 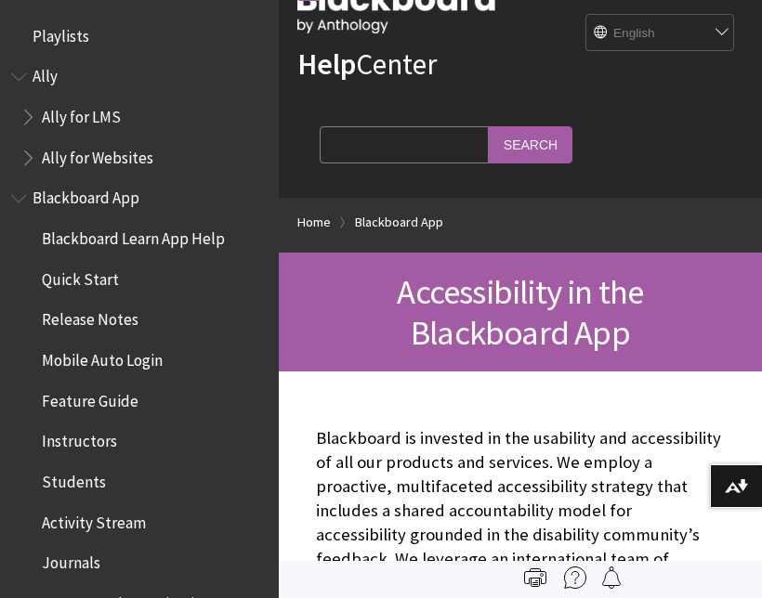 What do you see at coordinates (85, 195) in the screenshot?
I see `span: Blackboard App` at bounding box center [85, 195].